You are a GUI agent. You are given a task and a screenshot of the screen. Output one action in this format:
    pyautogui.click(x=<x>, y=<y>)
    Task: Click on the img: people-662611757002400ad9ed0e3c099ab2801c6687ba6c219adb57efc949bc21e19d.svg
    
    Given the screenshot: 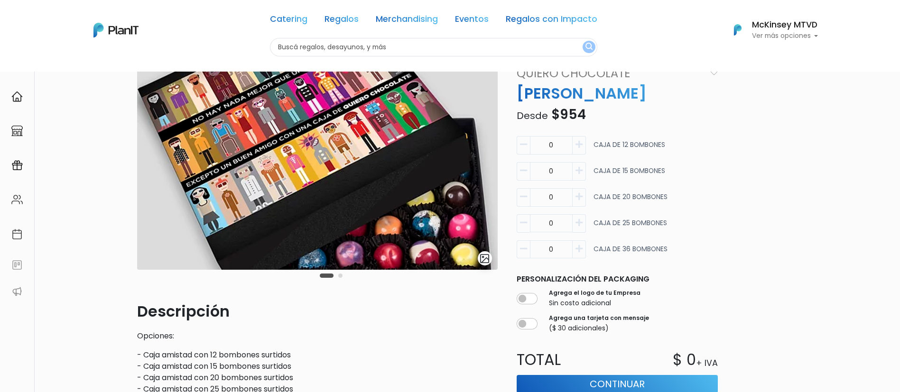 What is the action you would take?
    pyautogui.click(x=17, y=200)
    